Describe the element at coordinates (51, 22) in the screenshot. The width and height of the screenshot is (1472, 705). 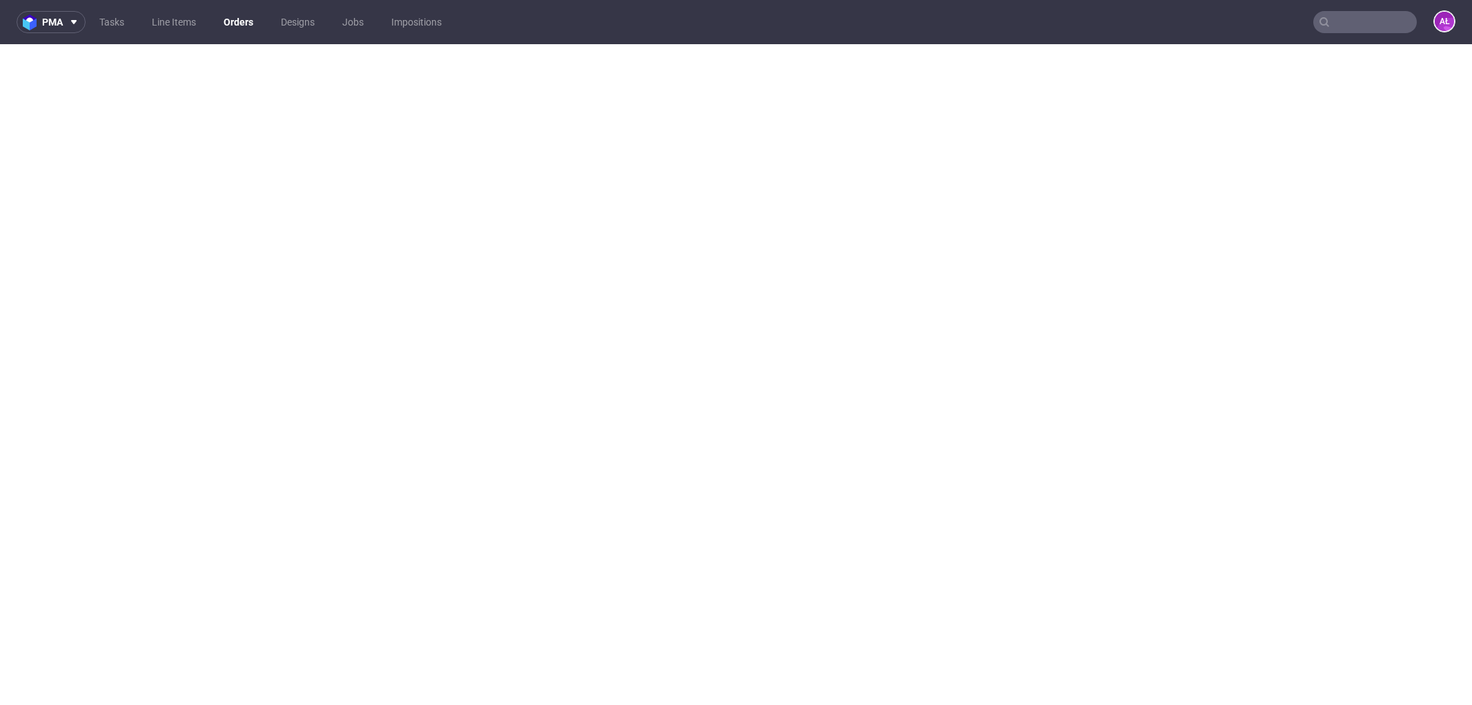
I see `button: pma` at that location.